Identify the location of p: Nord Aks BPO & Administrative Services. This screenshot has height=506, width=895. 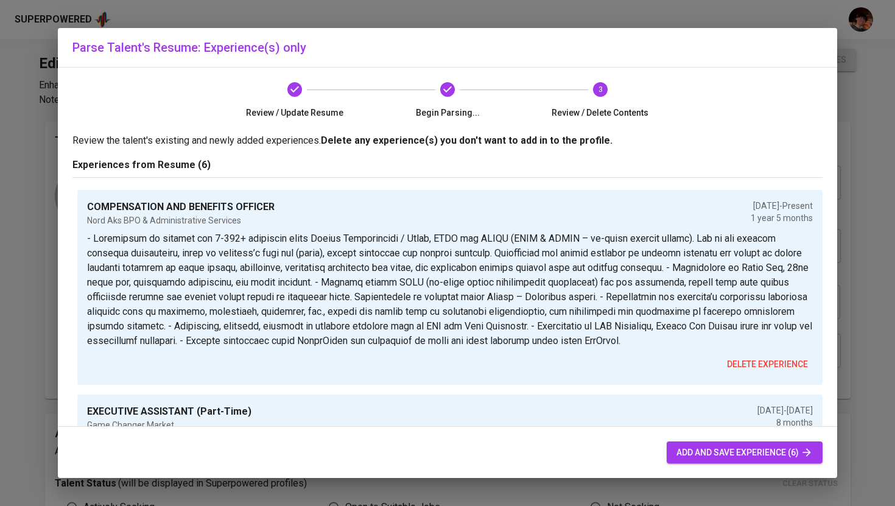
(181, 220).